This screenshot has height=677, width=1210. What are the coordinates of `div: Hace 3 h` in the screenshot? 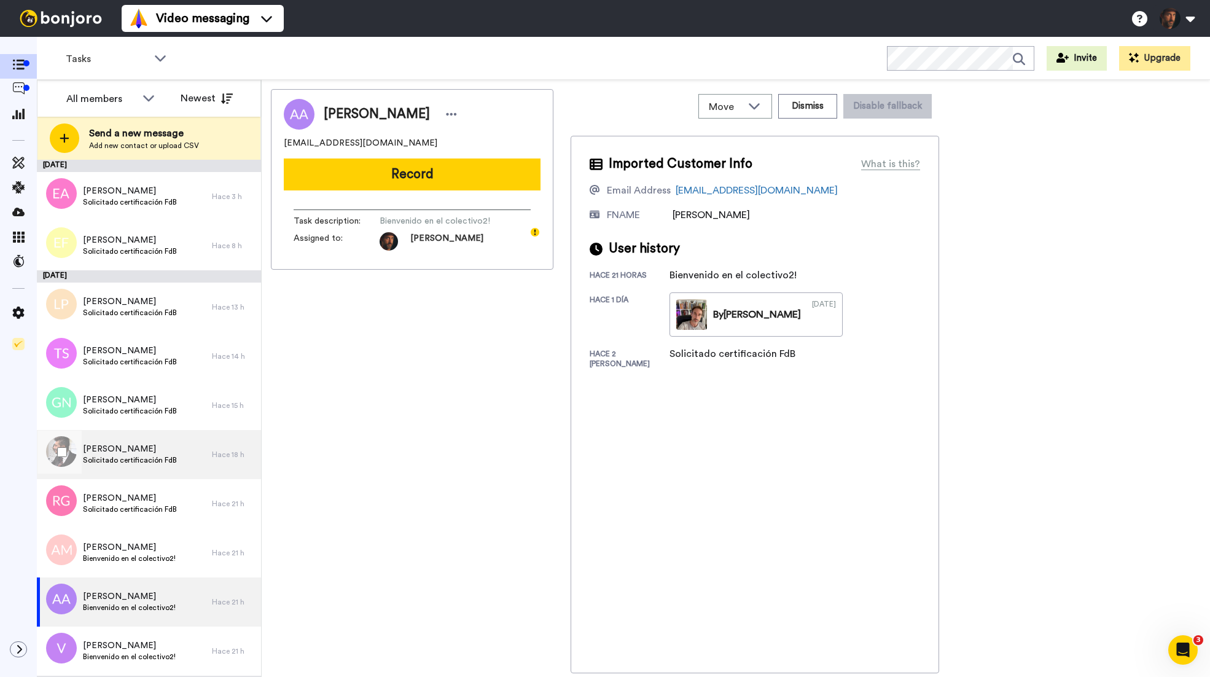 It's located at (233, 197).